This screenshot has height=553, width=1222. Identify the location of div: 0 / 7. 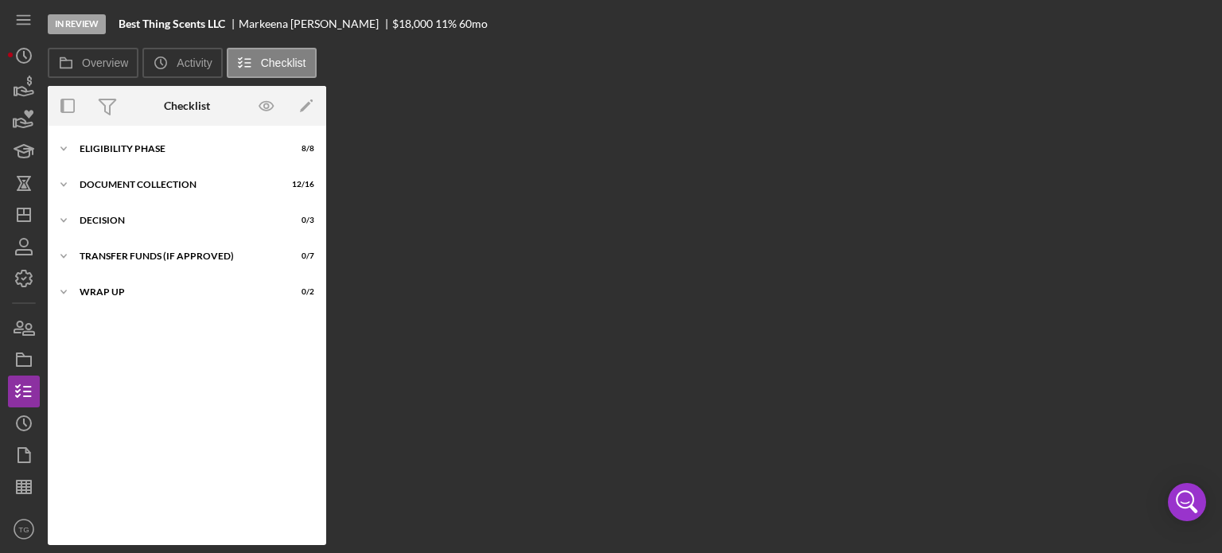
(300, 256).